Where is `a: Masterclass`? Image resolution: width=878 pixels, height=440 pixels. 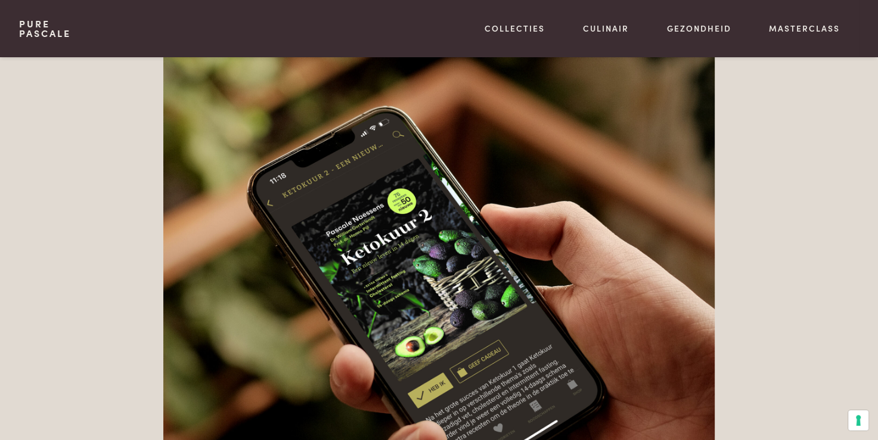
a: Masterclass is located at coordinates (804, 28).